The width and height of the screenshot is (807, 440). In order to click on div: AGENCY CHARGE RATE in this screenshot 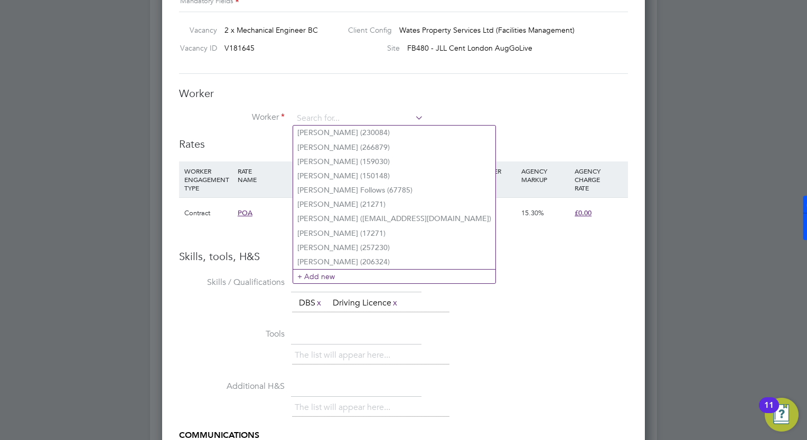, I will do `click(598, 180)`.